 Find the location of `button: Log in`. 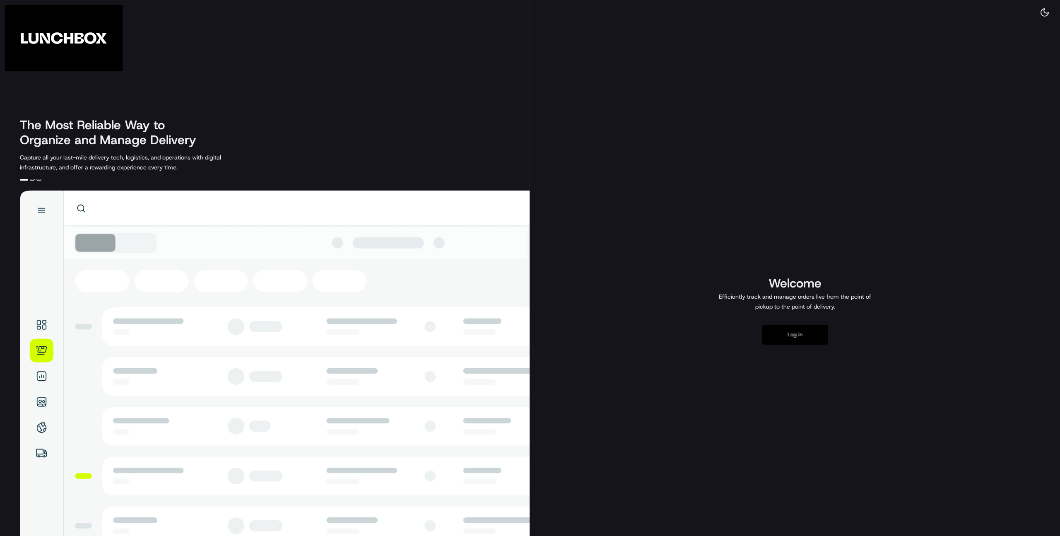

button: Log in is located at coordinates (795, 335).